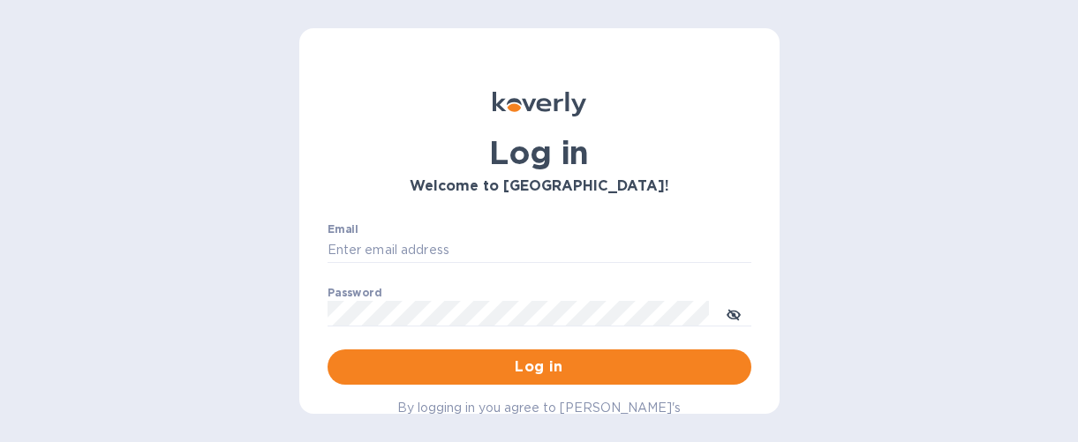  I want to click on h1: Log in, so click(540, 153).